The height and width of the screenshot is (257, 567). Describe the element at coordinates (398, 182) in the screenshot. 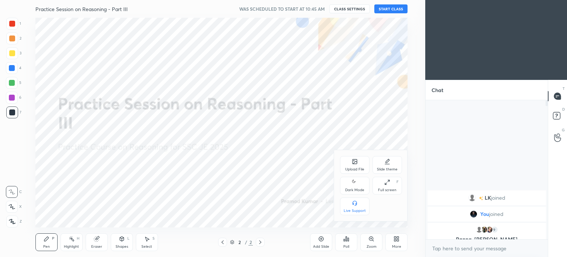

I see `div: F` at that location.